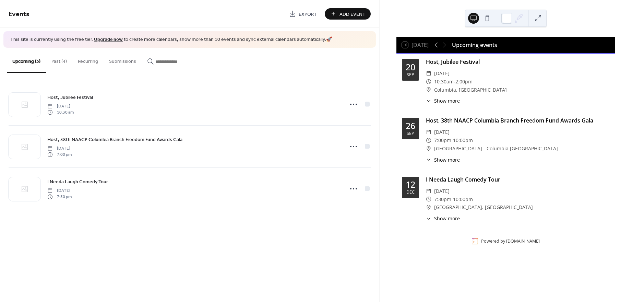  What do you see at coordinates (303, 14) in the screenshot?
I see `a: Export` at bounding box center [303, 14].